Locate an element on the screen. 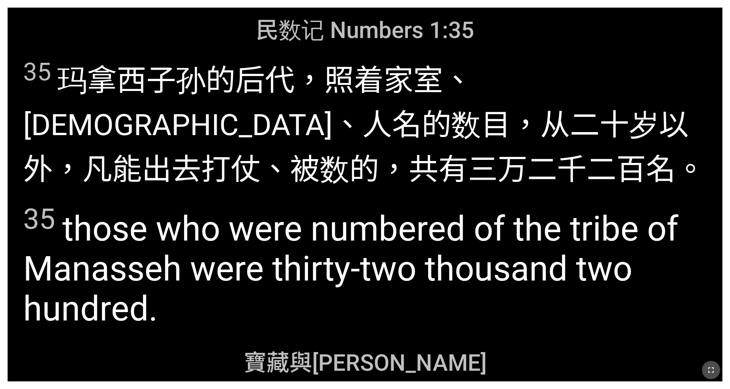 This screenshot has height=389, width=730. span: those who were numbered of the tribe of Manasseh were thirty-two thousand two hundred. is located at coordinates (365, 265).